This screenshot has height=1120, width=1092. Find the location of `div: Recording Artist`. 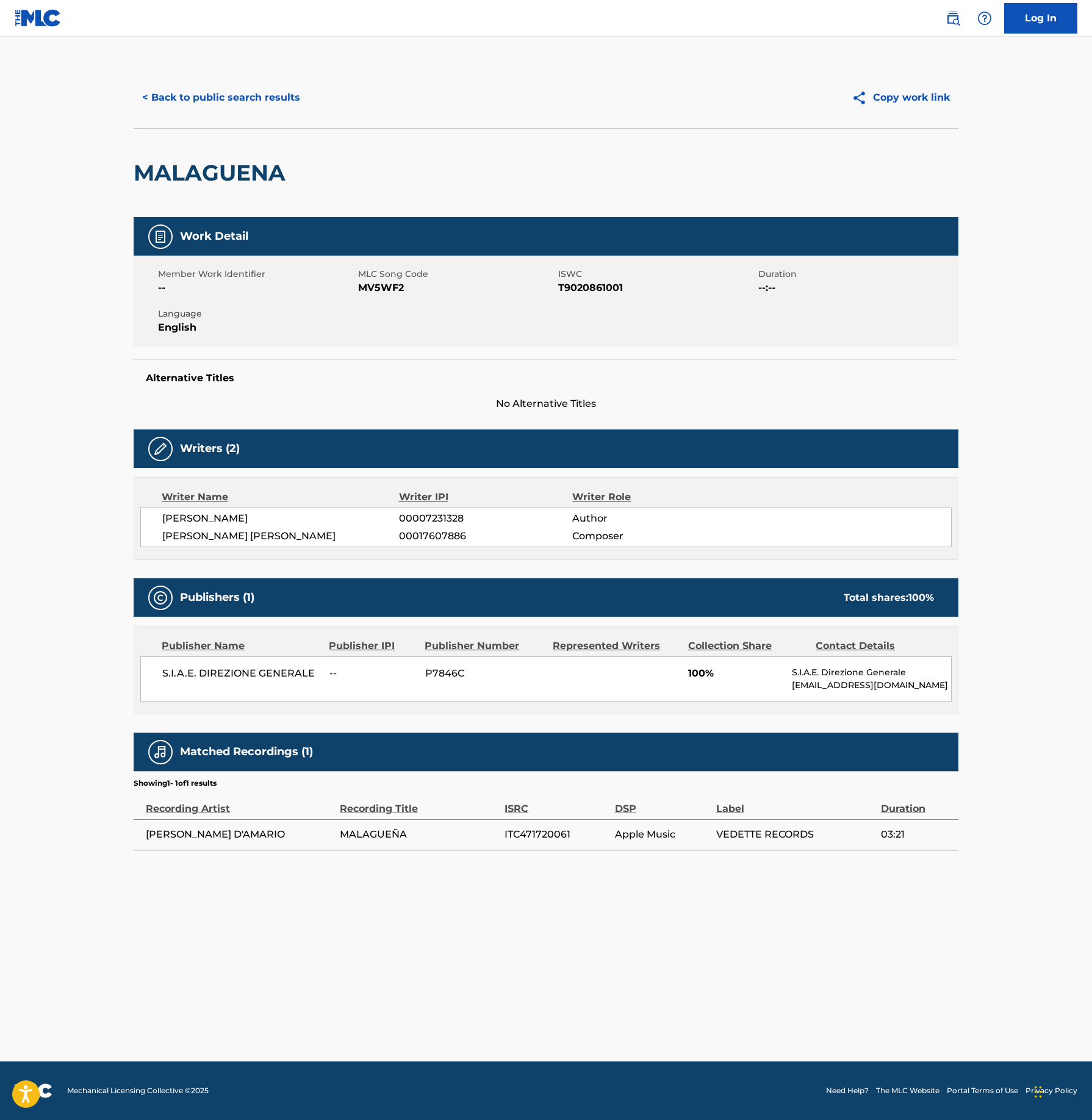

div: Recording Artist is located at coordinates (240, 802).